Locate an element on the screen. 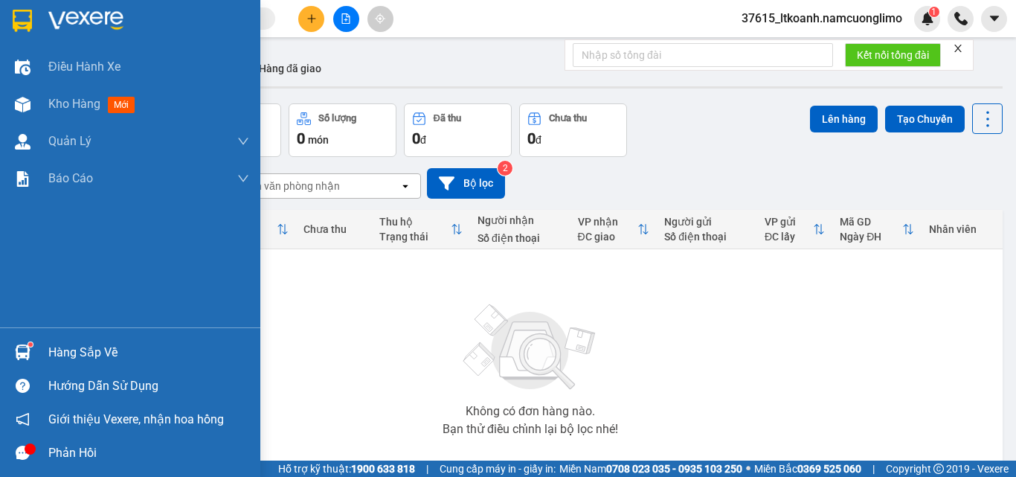  div: Ngày ĐH is located at coordinates (871, 237).